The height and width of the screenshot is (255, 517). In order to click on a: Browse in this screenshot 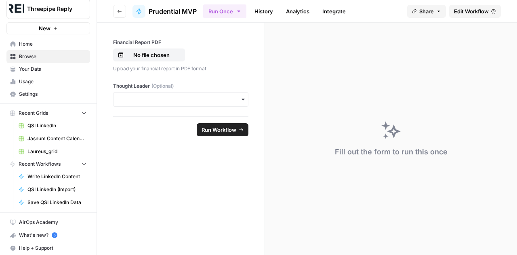, I will do `click(48, 57)`.